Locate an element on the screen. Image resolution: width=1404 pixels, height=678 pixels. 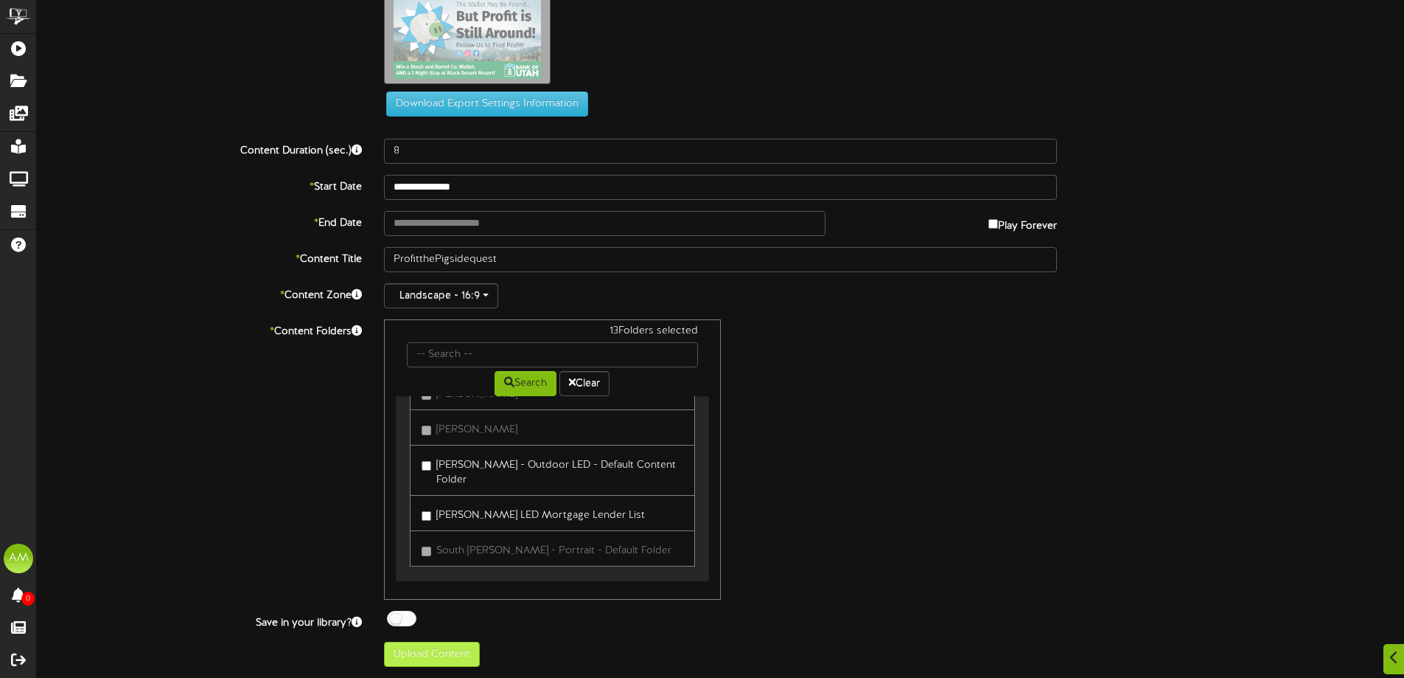
input: Play Forever is located at coordinates (993, 223).